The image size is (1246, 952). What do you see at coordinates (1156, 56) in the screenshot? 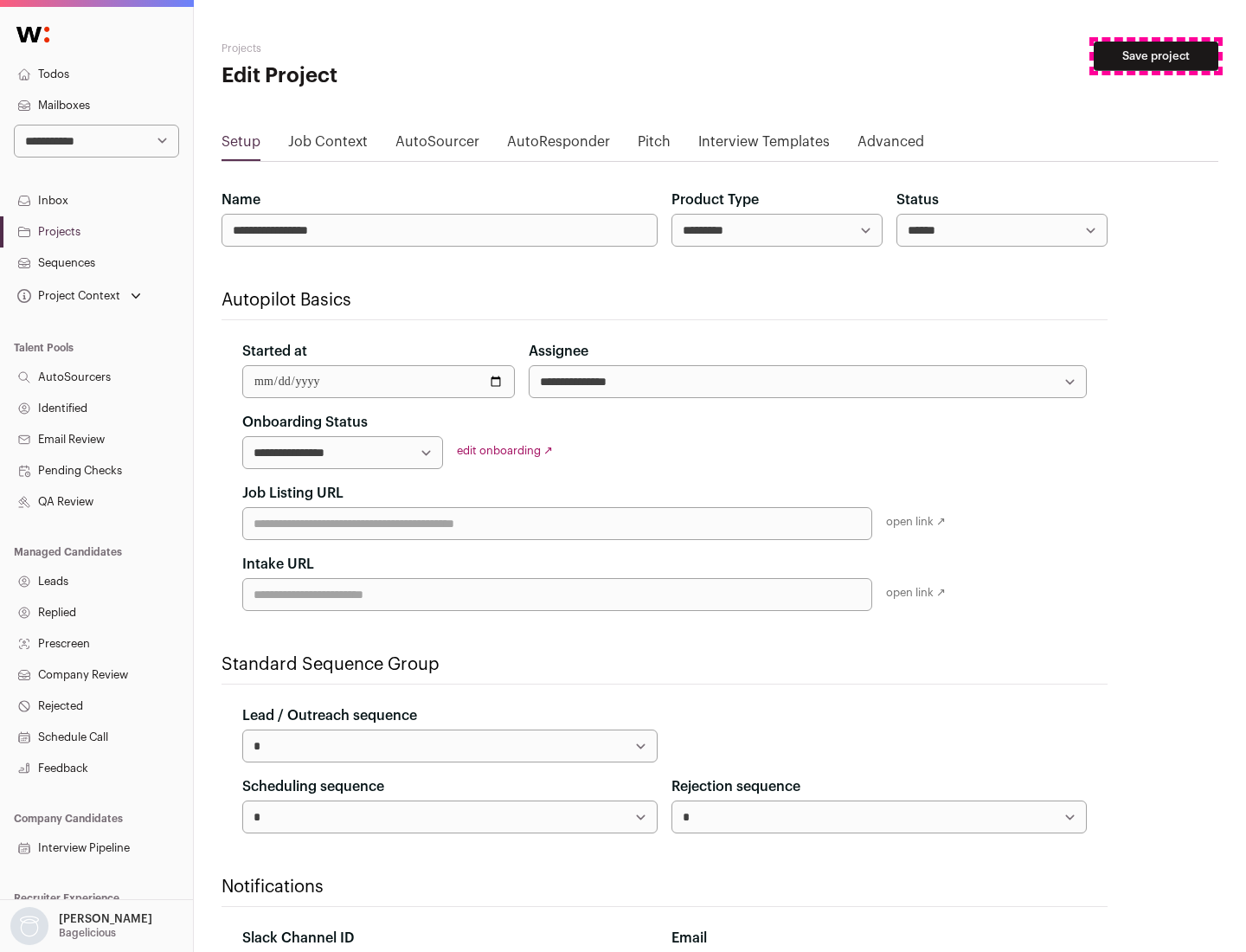
I see `button: Save project` at bounding box center [1156, 56].